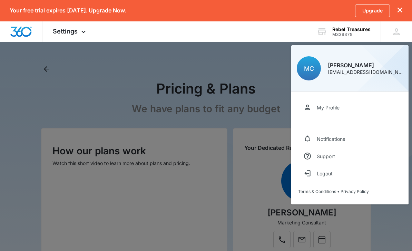  What do you see at coordinates (326, 156) in the screenshot?
I see `div: Support` at bounding box center [326, 156].